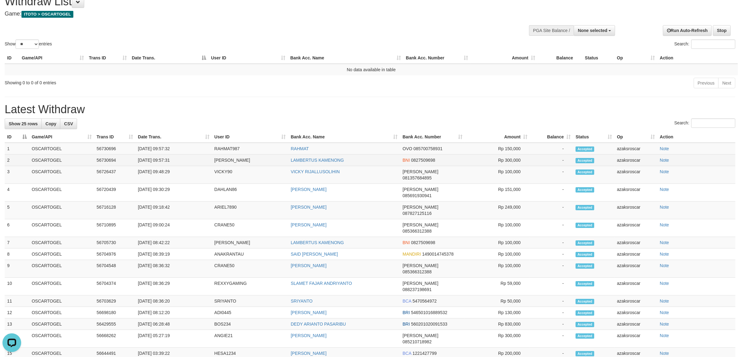  Describe the element at coordinates (498, 149) in the screenshot. I see `td: Rp 150,000` at that location.